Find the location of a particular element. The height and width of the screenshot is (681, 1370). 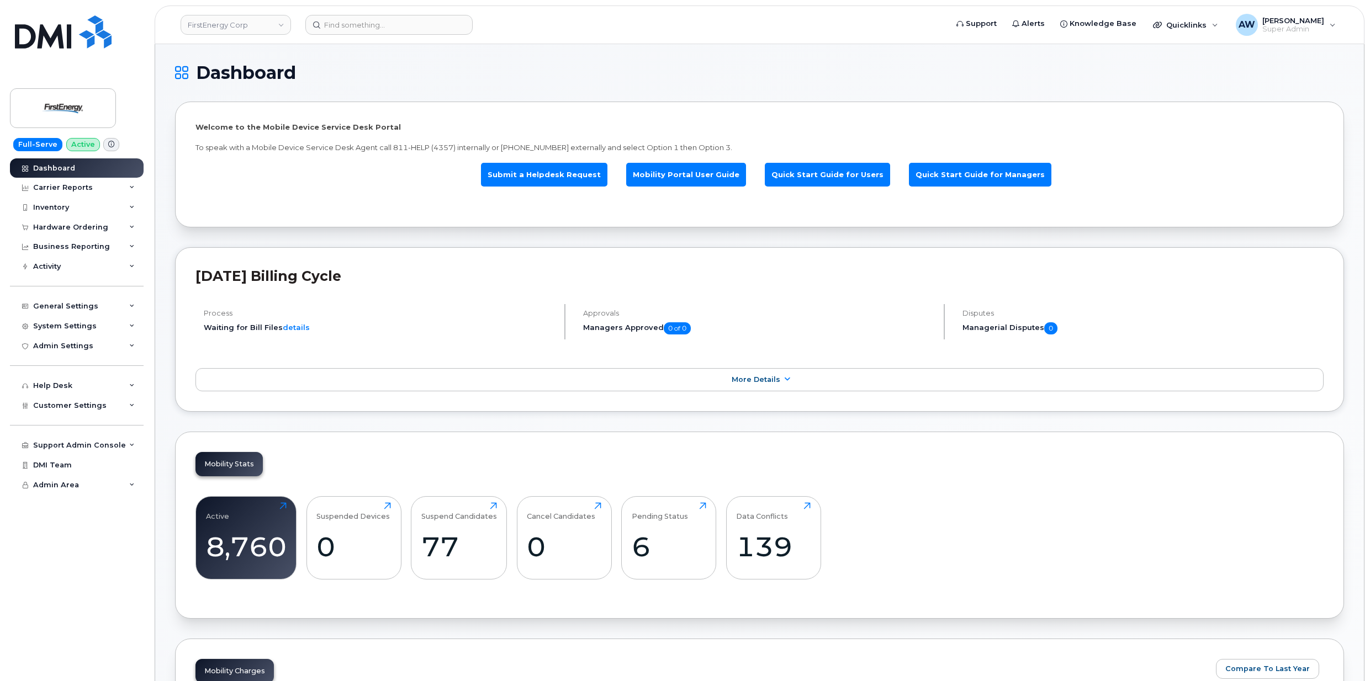

a: Quick Start Guide for Managers is located at coordinates (980, 175).